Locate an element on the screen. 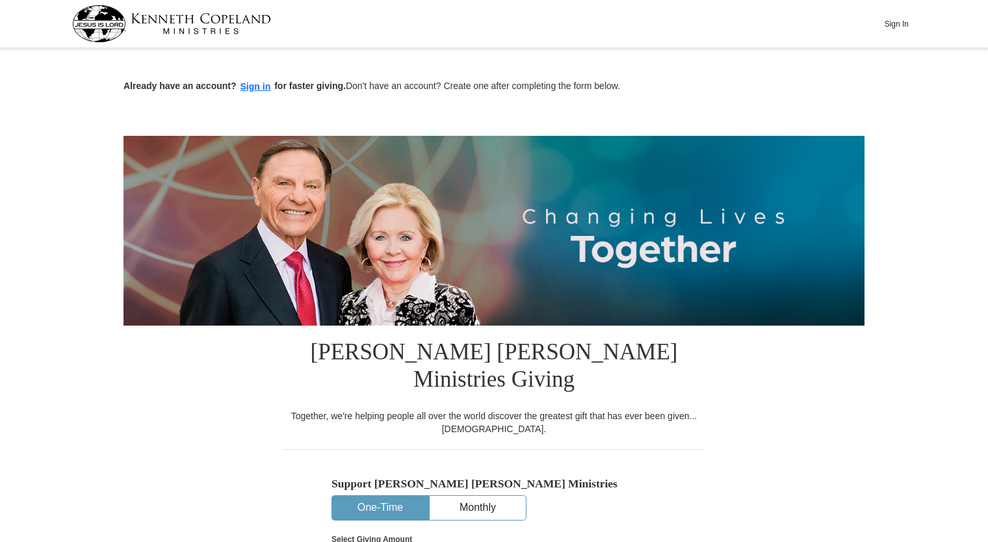 This screenshot has height=542, width=988. div: Together, we're helping people all over the world discover the greatest gift that has ever been g... is located at coordinates (494, 423).